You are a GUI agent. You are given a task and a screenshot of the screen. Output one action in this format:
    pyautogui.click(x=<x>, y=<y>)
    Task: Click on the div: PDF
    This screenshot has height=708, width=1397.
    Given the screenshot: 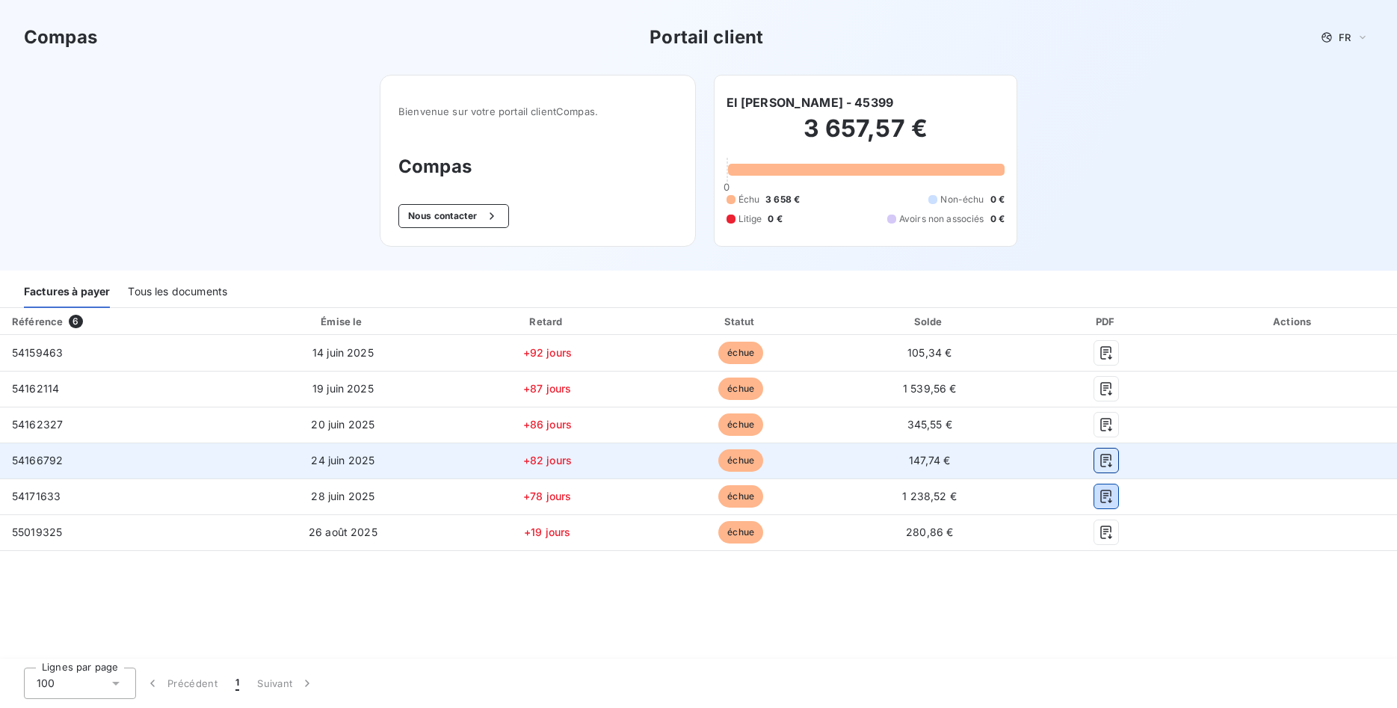 What is the action you would take?
    pyautogui.click(x=1106, y=321)
    